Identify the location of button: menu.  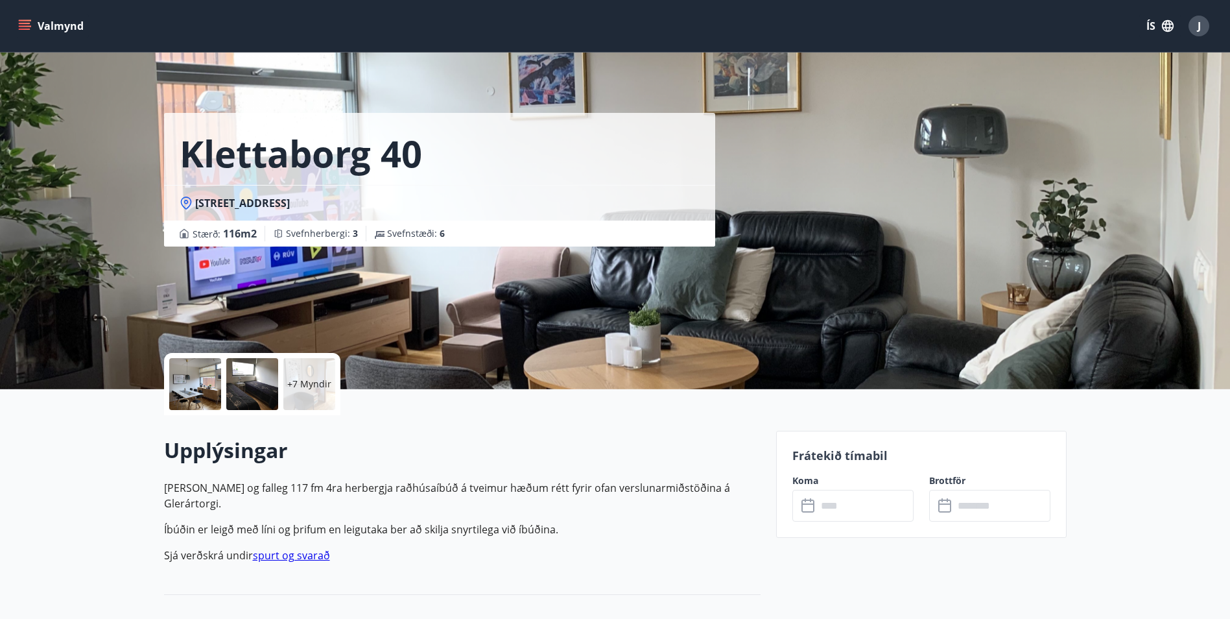
(52, 26).